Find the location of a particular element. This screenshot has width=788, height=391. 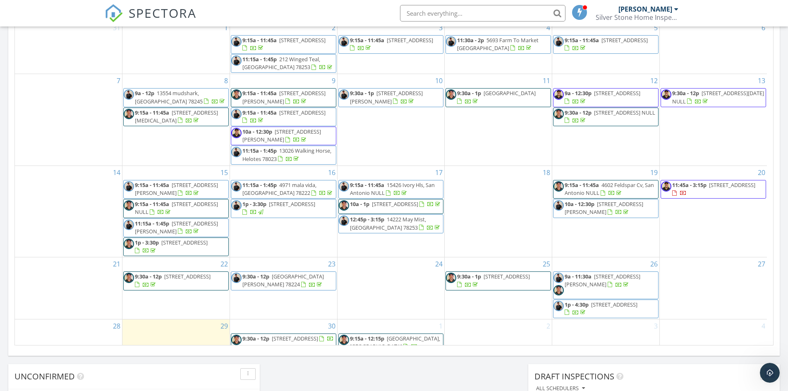

span: Draft Inspections is located at coordinates (574, 376).